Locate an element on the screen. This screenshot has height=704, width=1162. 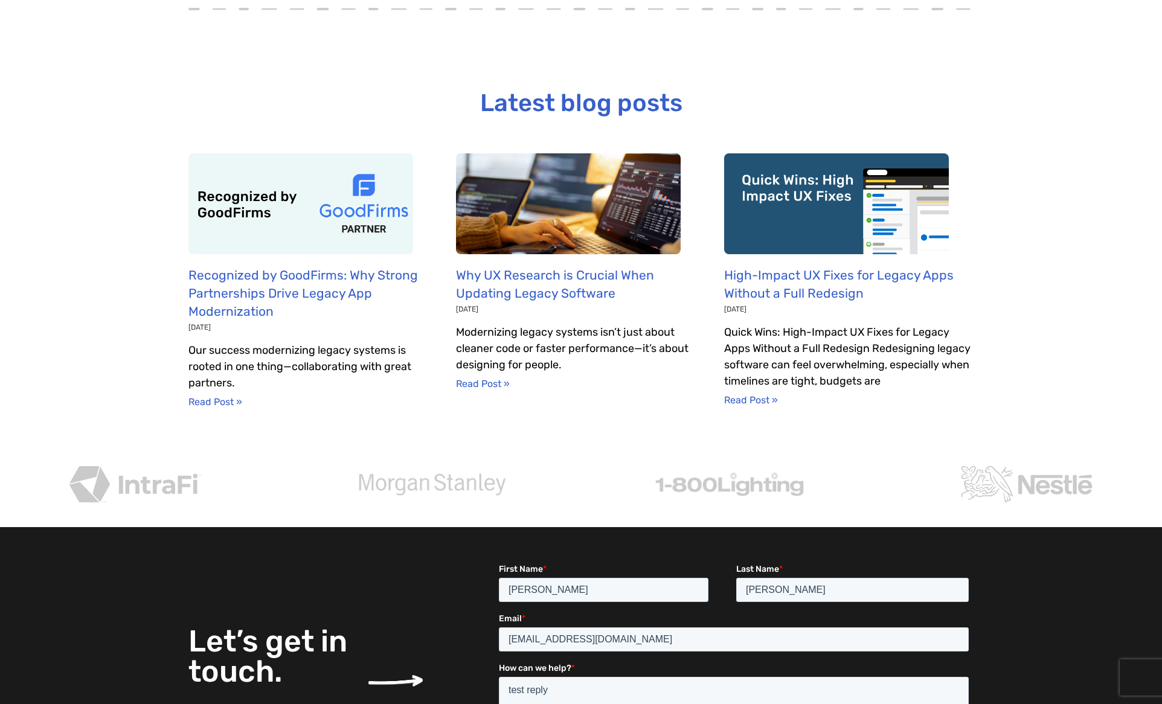
img: 1-800 services is located at coordinates (730, 484).